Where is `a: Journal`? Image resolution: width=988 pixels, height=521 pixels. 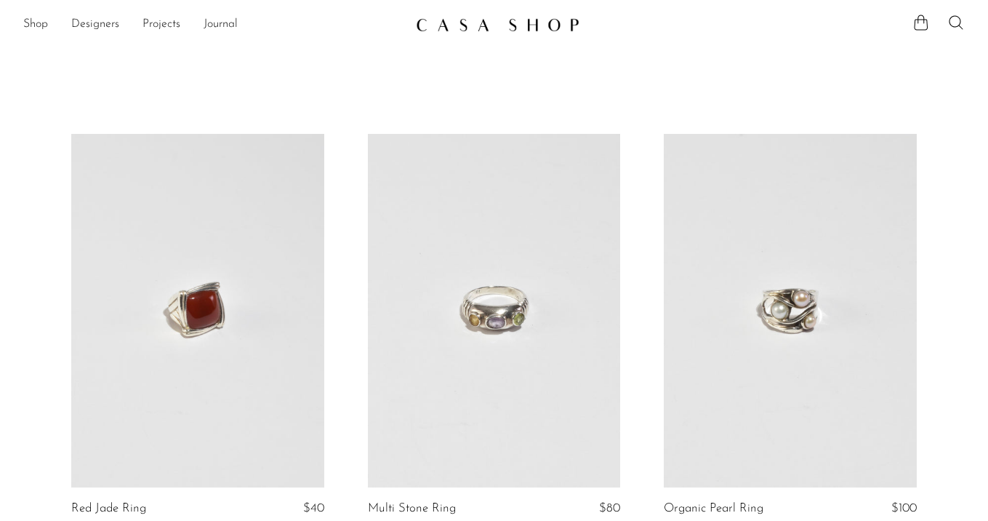
a: Journal is located at coordinates (220, 25).